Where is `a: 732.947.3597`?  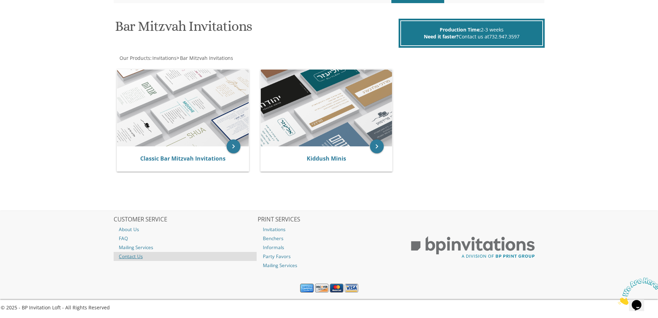 a: 732.947.3597 is located at coordinates (505, 36).